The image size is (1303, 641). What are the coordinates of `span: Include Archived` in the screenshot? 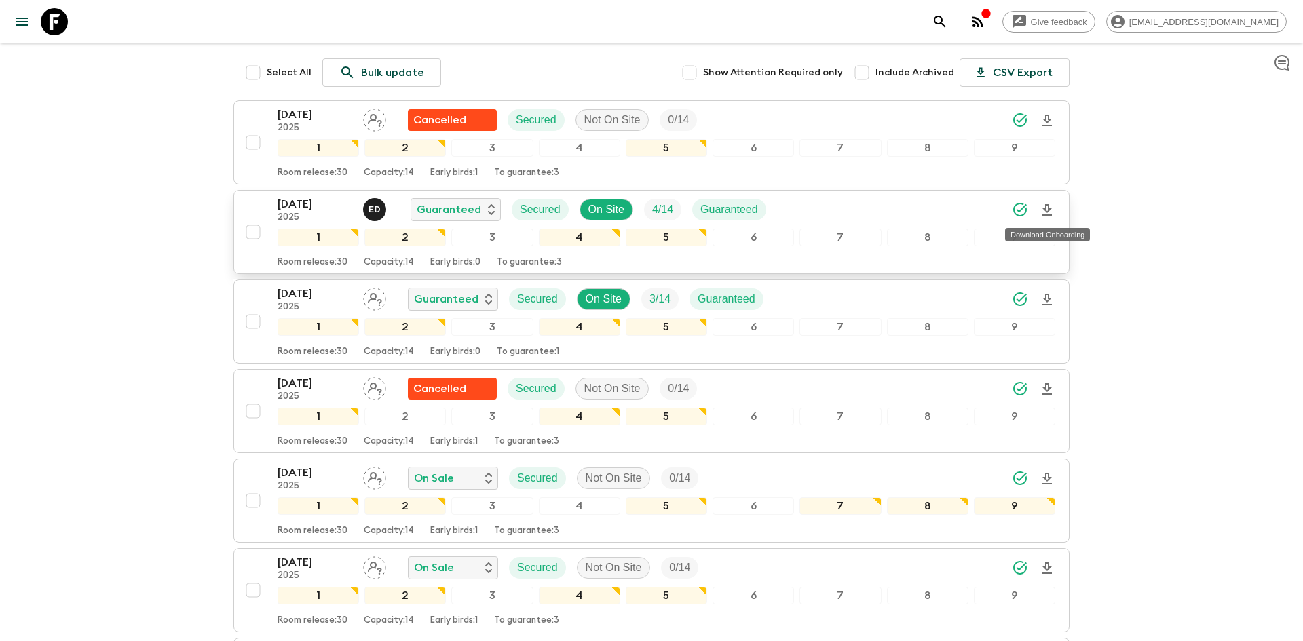 It's located at (915, 73).